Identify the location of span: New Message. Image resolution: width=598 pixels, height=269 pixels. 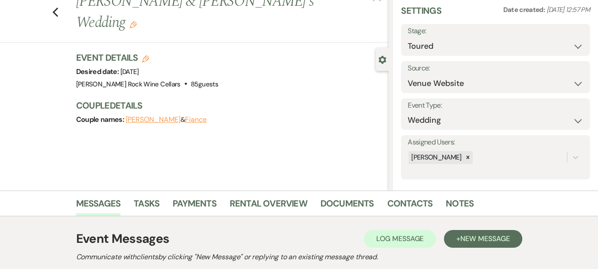
(485, 238).